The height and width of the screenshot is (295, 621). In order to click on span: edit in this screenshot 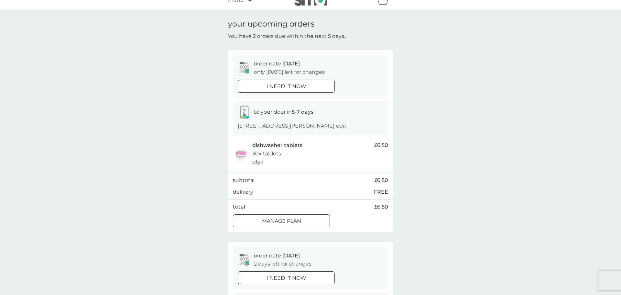, I will do `click(341, 126)`.